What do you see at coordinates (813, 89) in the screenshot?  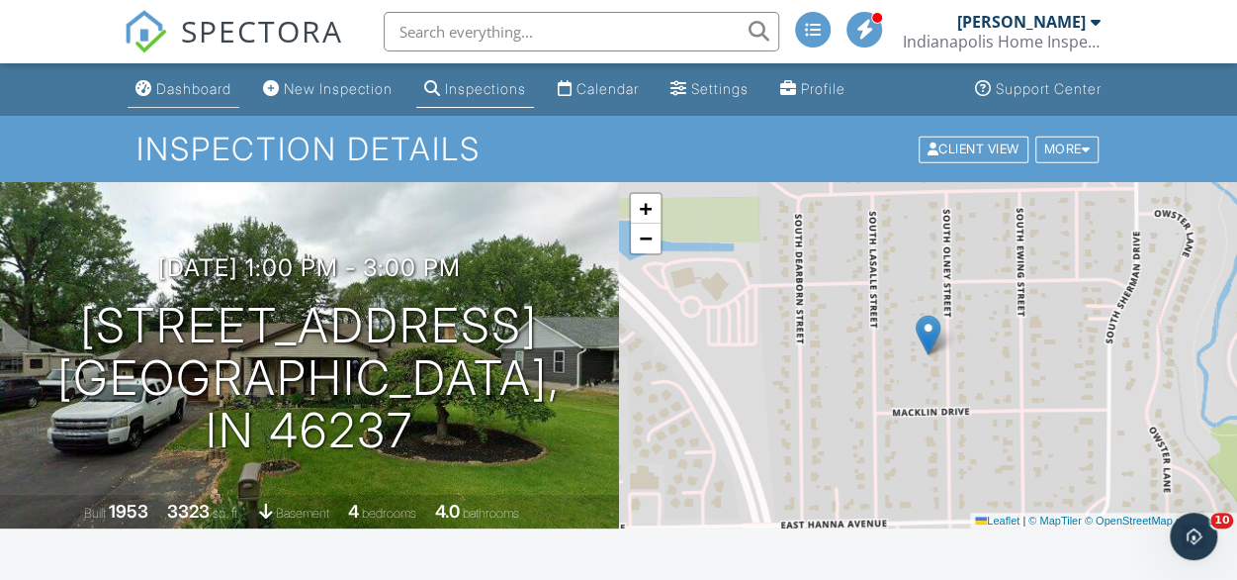 I see `a: Profile` at bounding box center [813, 89].